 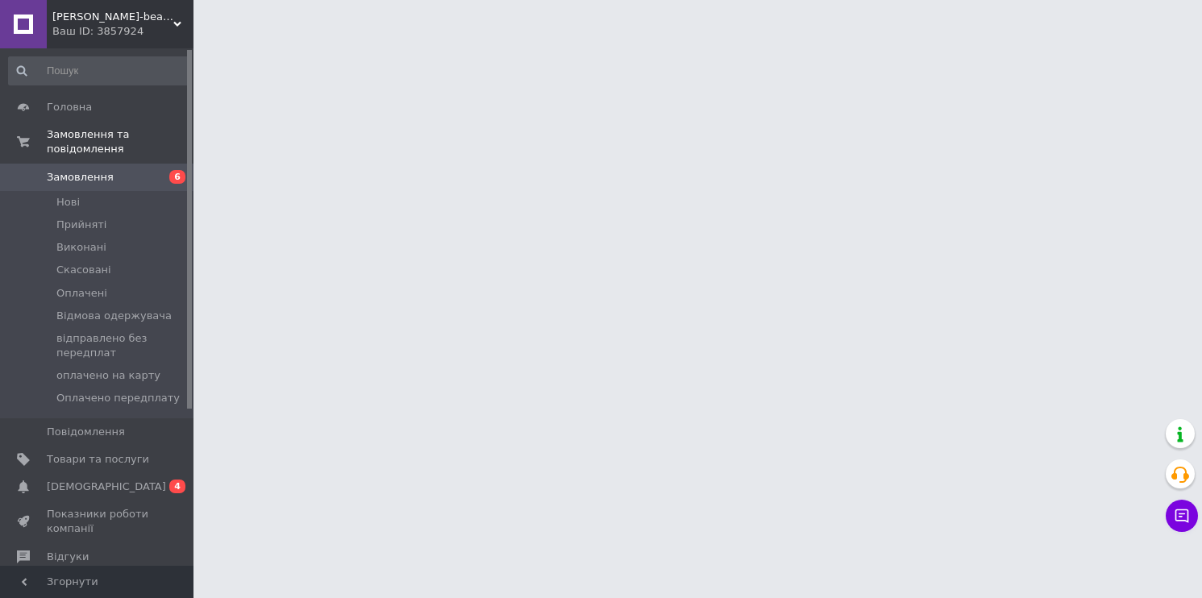 I want to click on span: Головна, so click(x=69, y=107).